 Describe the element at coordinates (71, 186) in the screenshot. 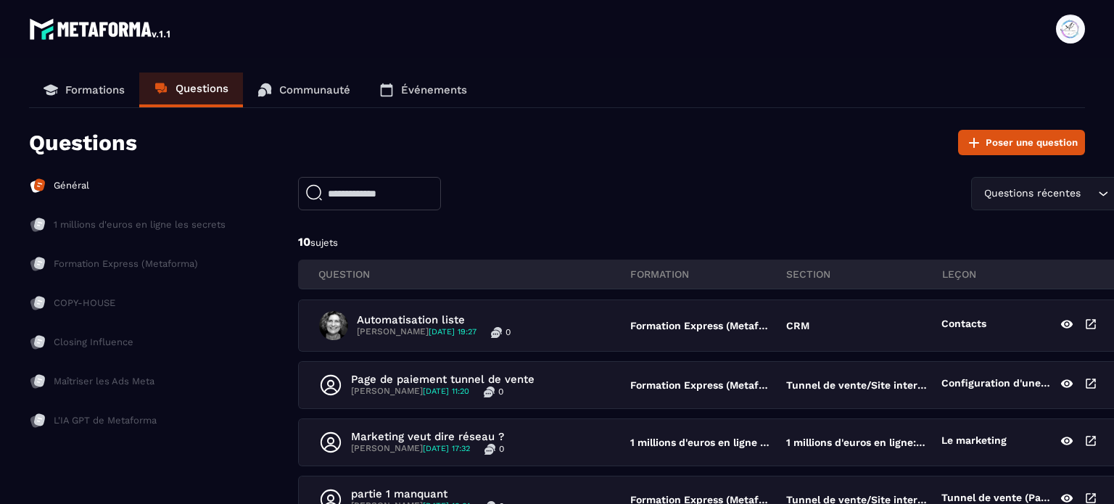

I see `p: Général` at that location.